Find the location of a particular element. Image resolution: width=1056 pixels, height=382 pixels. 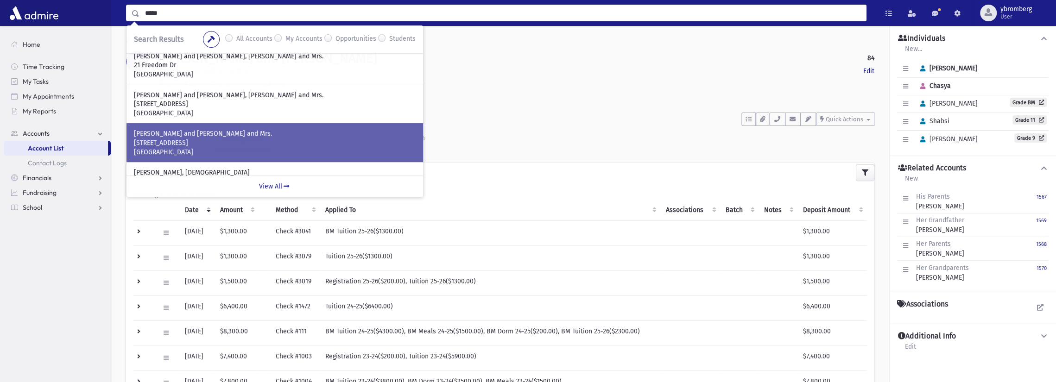

a: My Tasks is located at coordinates (57, 82).